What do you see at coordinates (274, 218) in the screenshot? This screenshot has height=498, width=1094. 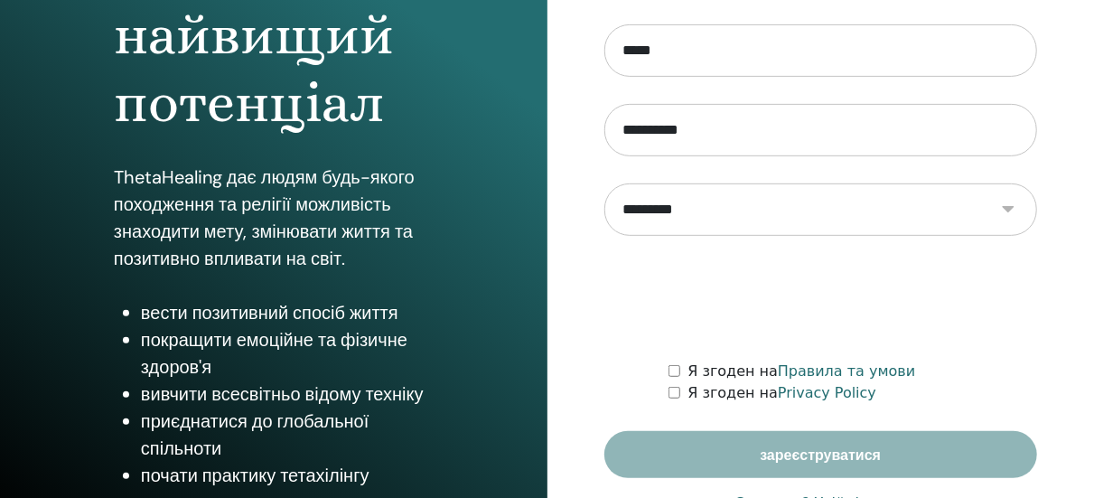 I see `p: ThetaHealing дає людям будь-якого походження та релігії можливість знаходити мету, змінювати житт...` at bounding box center [274, 218].